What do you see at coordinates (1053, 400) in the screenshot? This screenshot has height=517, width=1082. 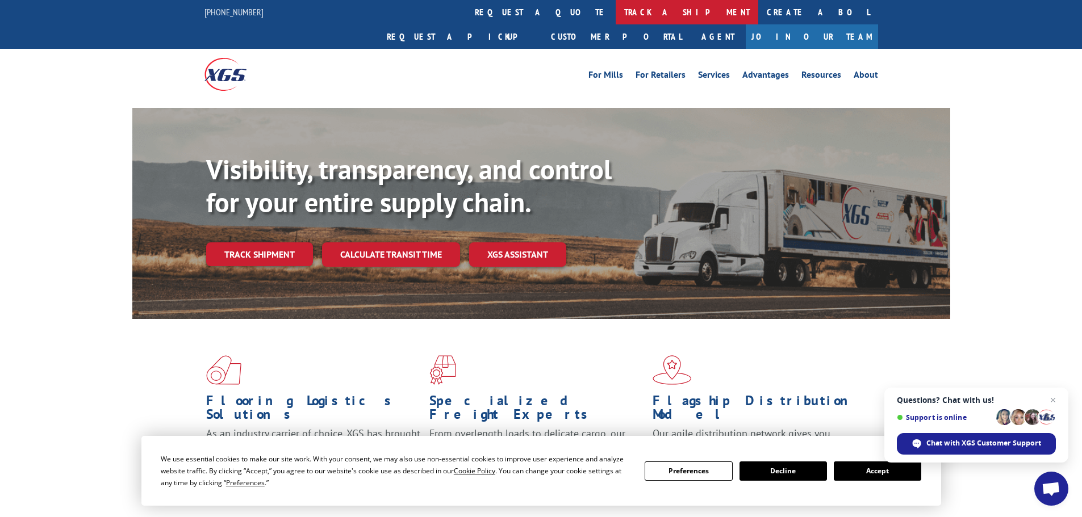 I see `span: Close chat` at bounding box center [1053, 400].